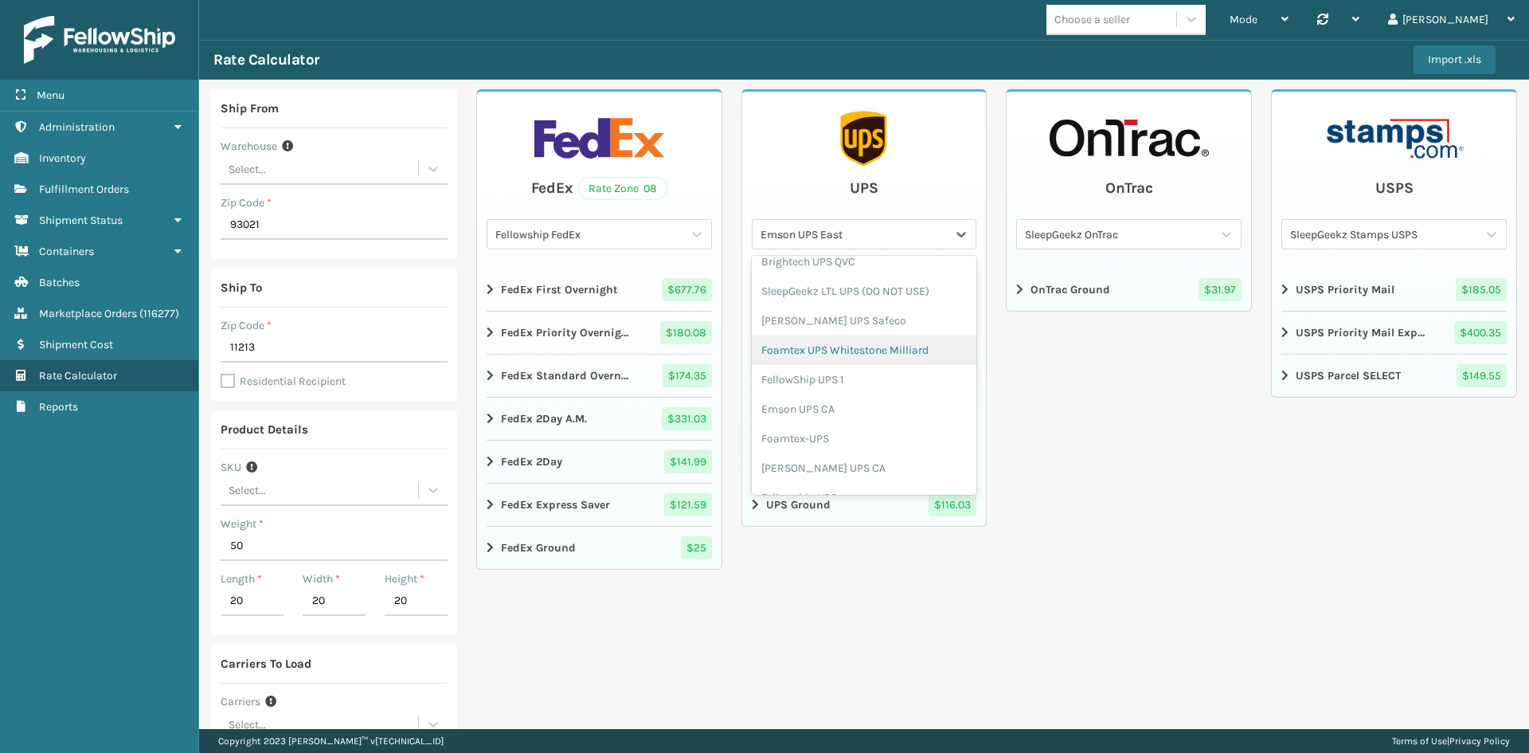  I want to click on label: Warehouse, so click(249, 146).